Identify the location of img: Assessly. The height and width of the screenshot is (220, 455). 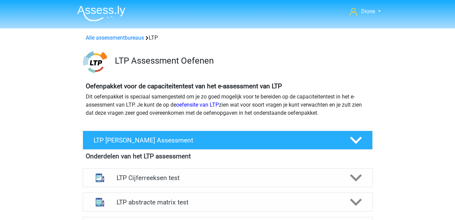
(101, 13).